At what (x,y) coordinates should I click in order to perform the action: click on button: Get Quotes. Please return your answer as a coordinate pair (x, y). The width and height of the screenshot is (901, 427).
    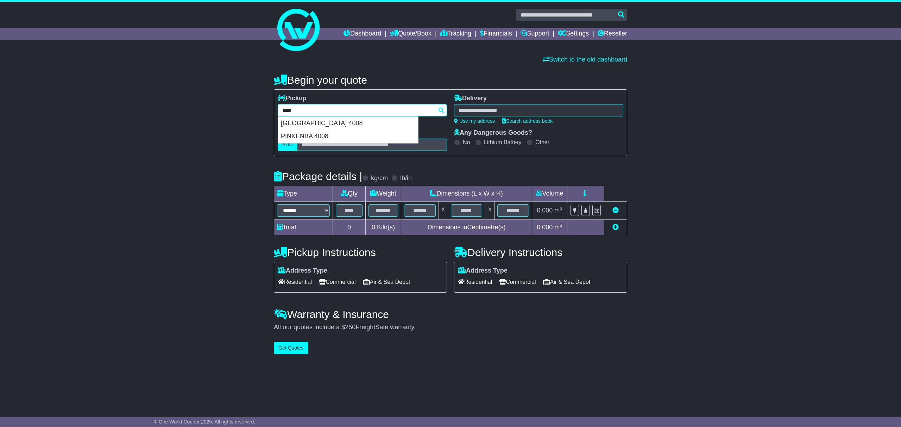
    Looking at the image, I should click on (291, 348).